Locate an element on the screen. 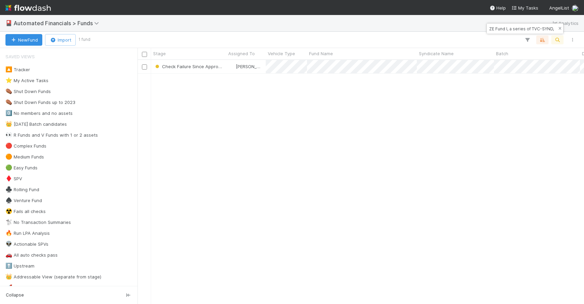  div: Tracker is located at coordinates (18, 70).